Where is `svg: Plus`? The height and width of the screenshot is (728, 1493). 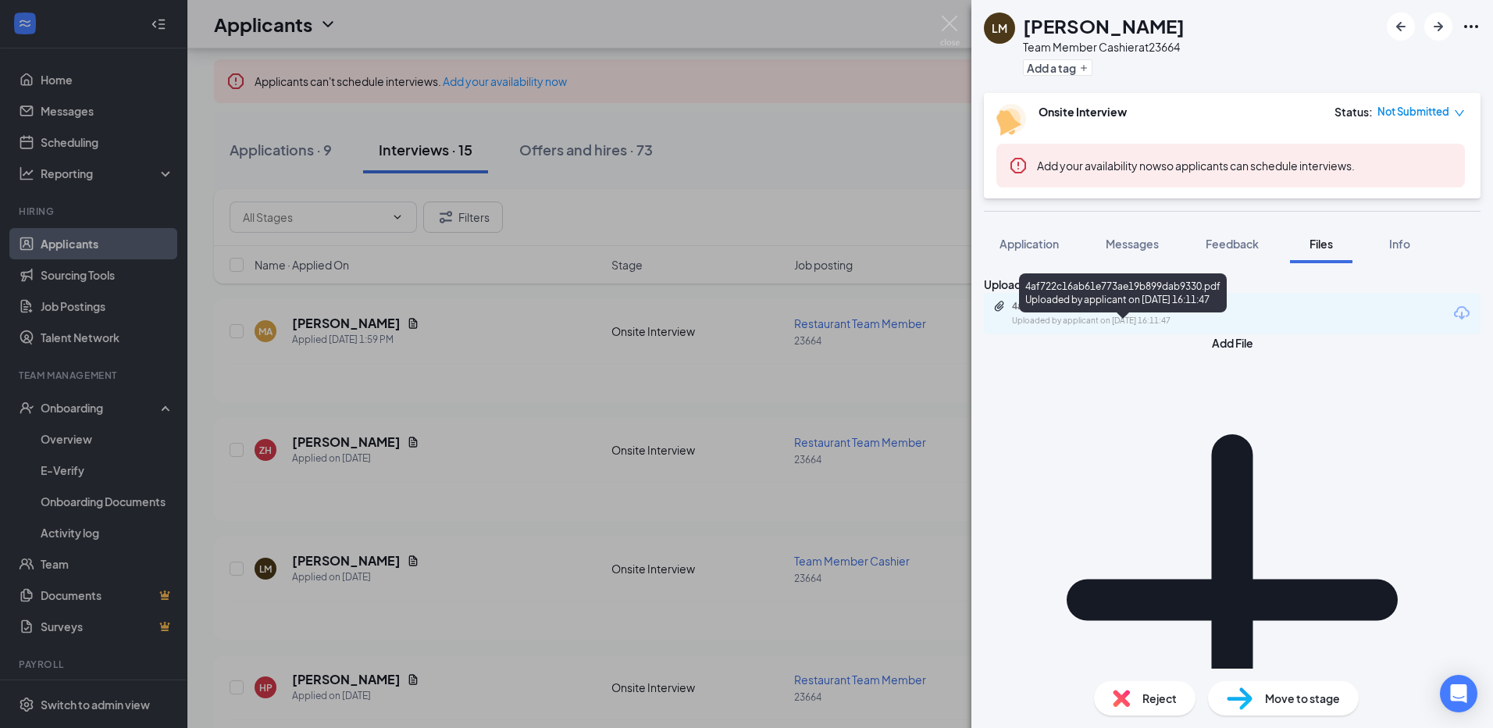
svg: Plus is located at coordinates (1084, 68).